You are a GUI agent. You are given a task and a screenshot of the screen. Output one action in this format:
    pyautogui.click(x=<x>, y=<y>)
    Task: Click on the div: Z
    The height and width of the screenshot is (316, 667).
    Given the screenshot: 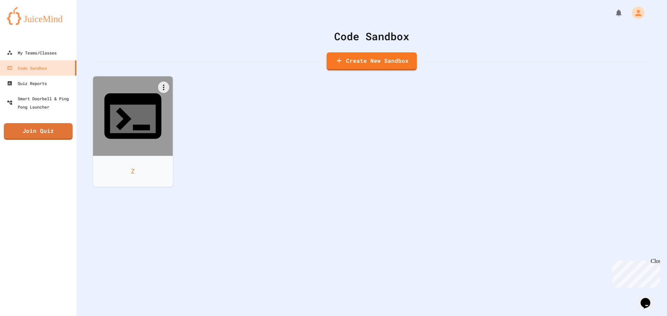 What is the action you would take?
    pyautogui.click(x=133, y=171)
    